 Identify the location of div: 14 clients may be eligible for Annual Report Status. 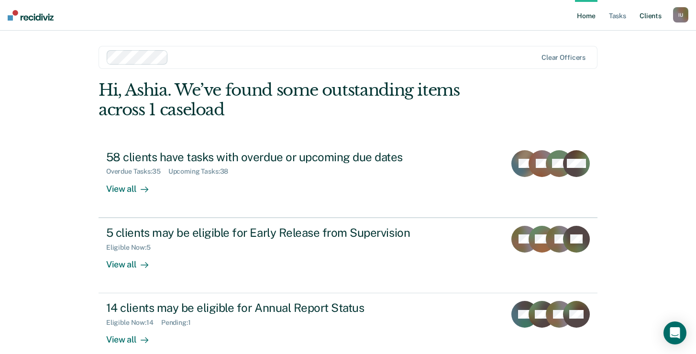
(274, 307).